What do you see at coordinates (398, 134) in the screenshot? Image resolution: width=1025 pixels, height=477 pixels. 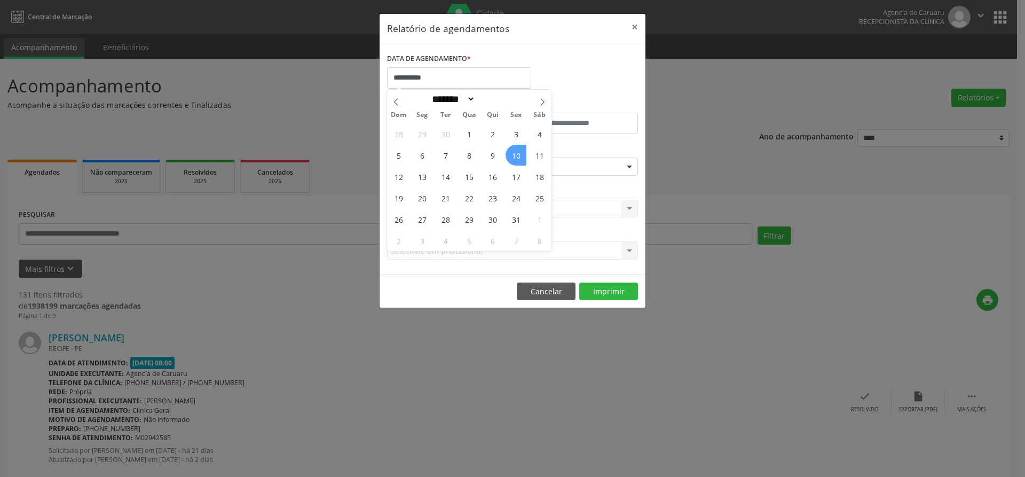 I see `span: Setembro 28, 2025` at bounding box center [398, 134].